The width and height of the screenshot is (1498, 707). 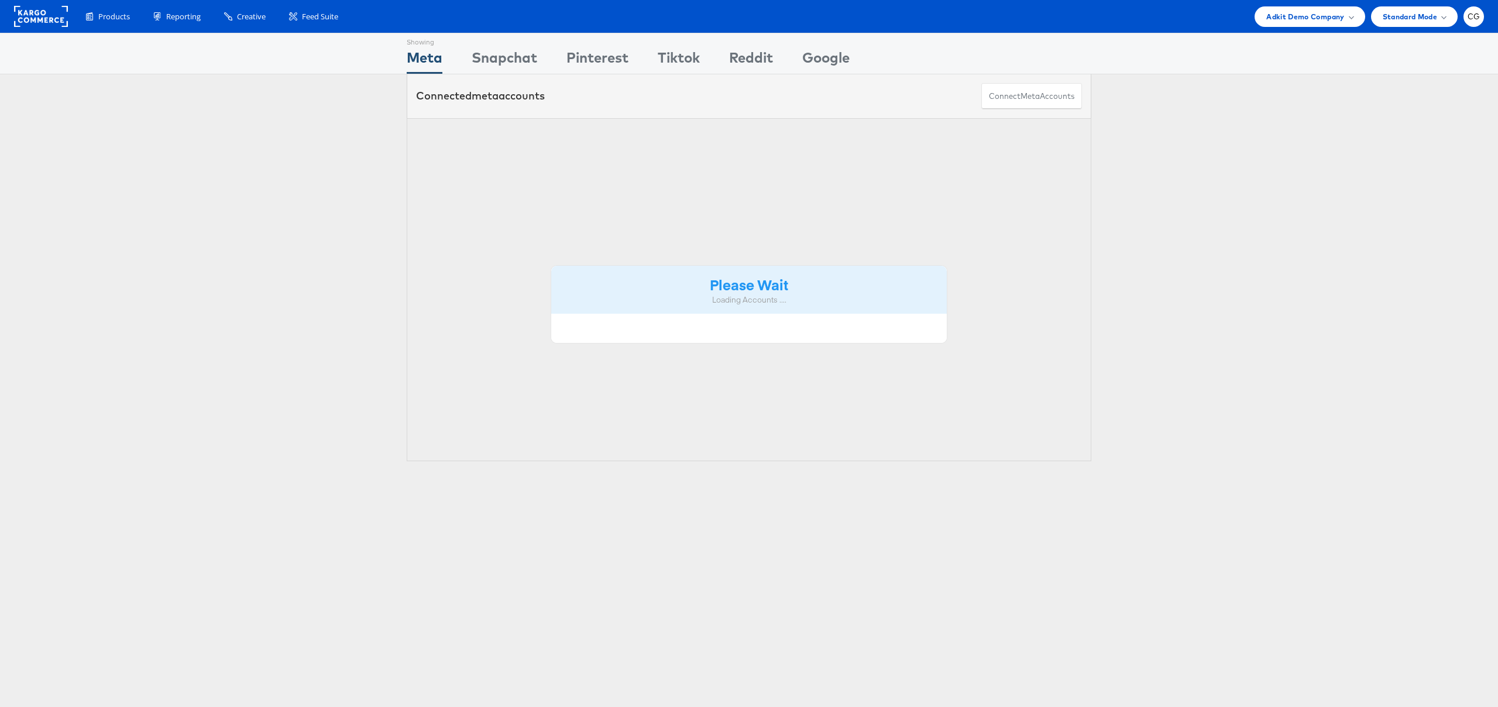 I want to click on div: Loading Accounts ...., so click(x=749, y=300).